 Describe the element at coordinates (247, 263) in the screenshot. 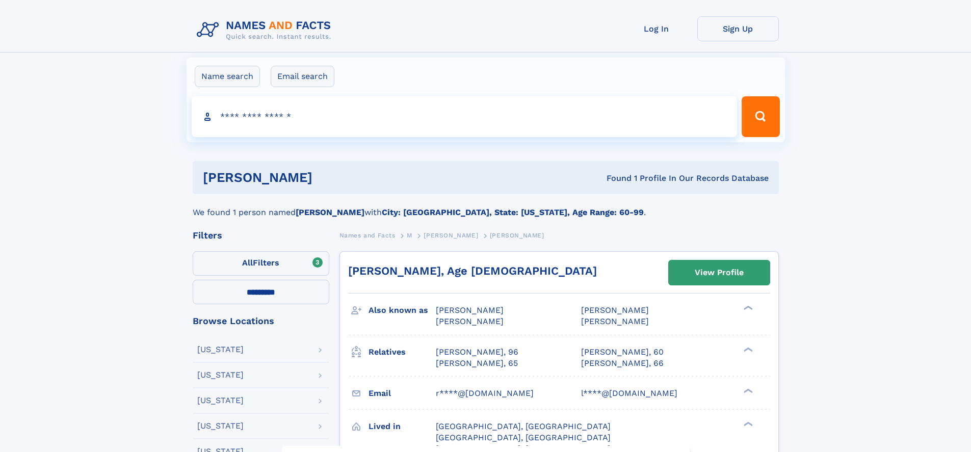

I see `span: All` at that location.